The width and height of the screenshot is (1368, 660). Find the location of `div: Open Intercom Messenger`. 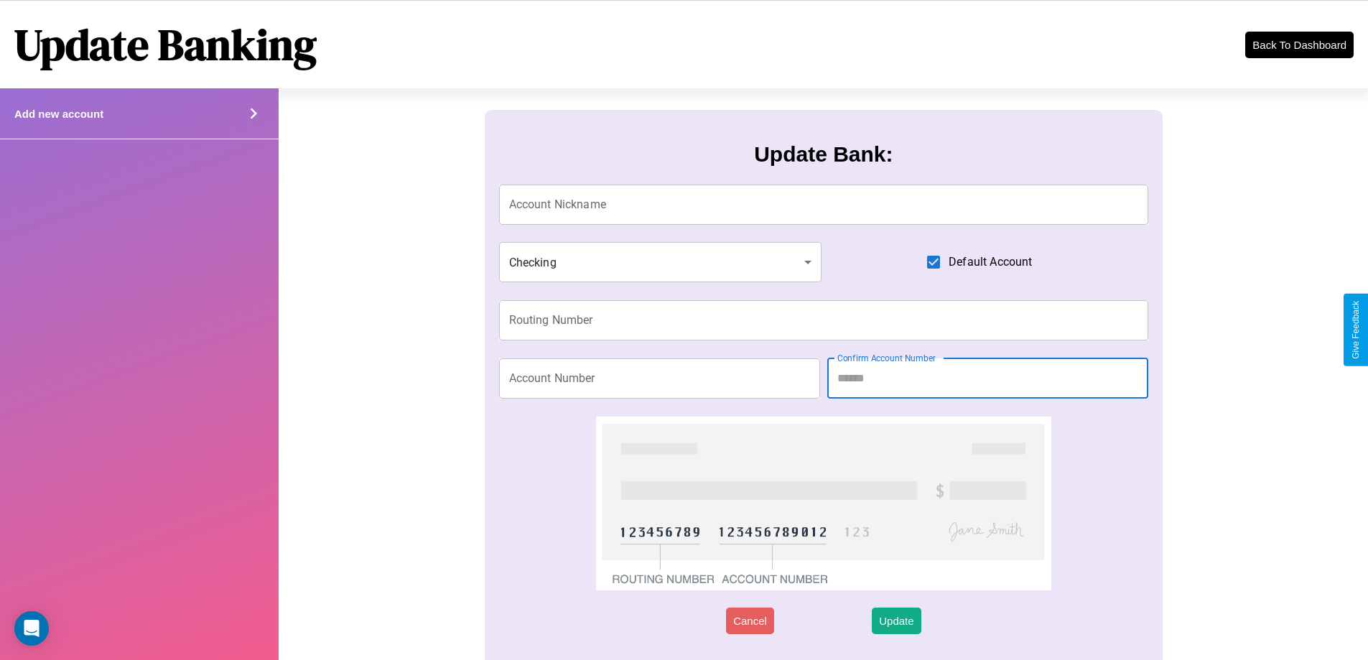

div: Open Intercom Messenger is located at coordinates (32, 628).